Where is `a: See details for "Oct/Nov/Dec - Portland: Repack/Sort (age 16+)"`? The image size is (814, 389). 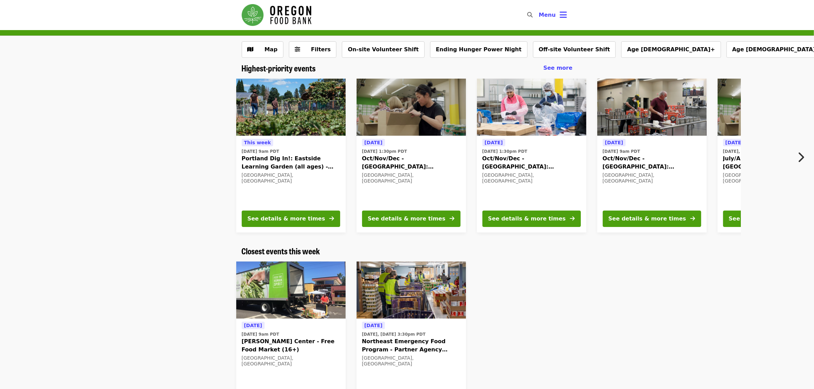
a: See details for "Oct/Nov/Dec - Portland: Repack/Sort (age 16+)" is located at coordinates (652, 156).